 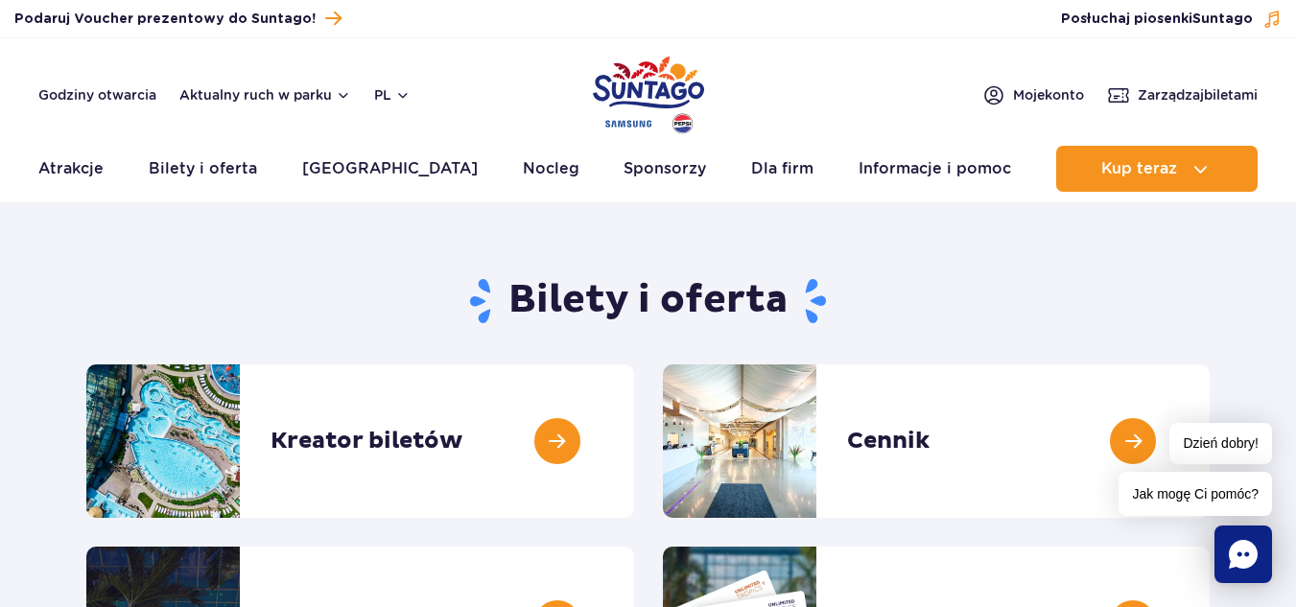 I want to click on a: Atrakcje, so click(x=71, y=169).